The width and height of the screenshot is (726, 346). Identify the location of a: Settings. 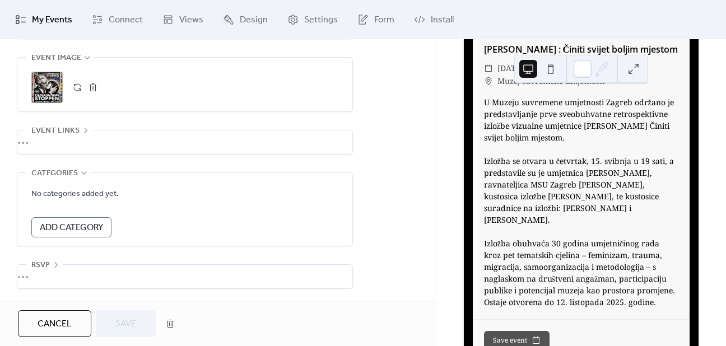
(313, 20).